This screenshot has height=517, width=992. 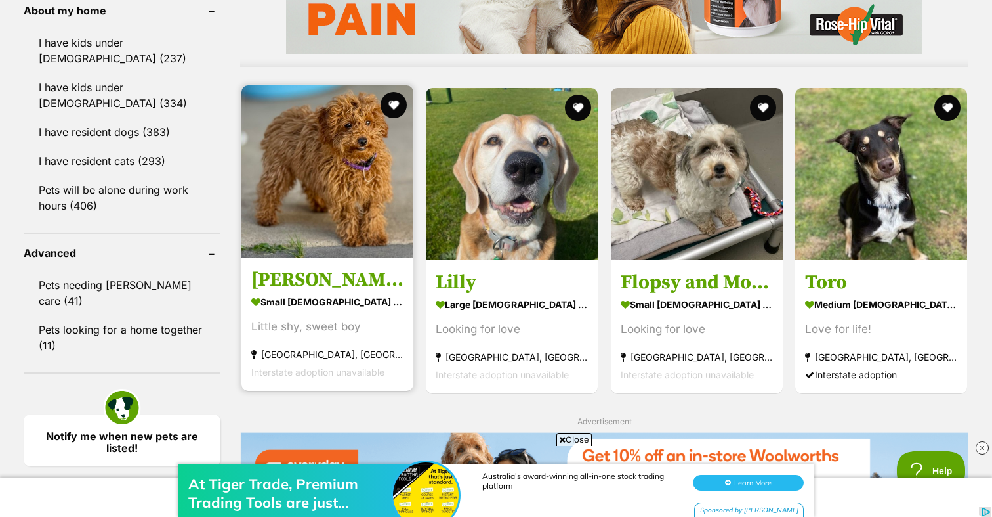 I want to click on div: Love for life!, so click(x=882, y=328).